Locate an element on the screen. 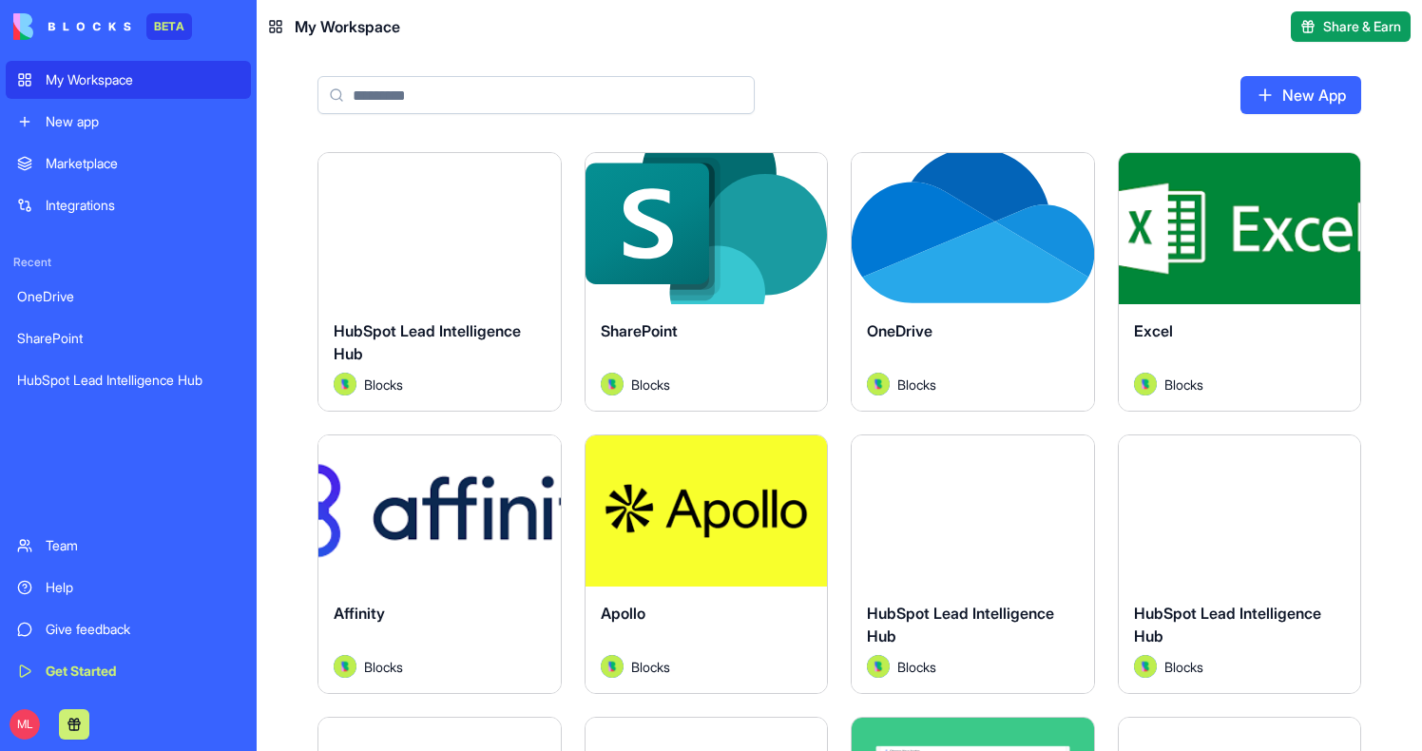 The width and height of the screenshot is (1422, 751). a: SharePointAvatarBlocks is located at coordinates (706, 281).